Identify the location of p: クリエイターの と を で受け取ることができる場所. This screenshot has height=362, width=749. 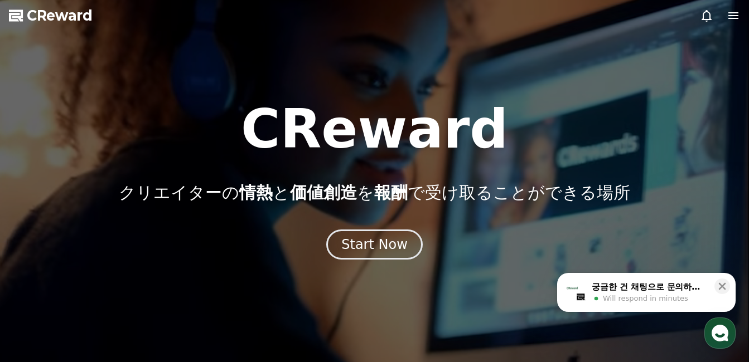
(374, 193).